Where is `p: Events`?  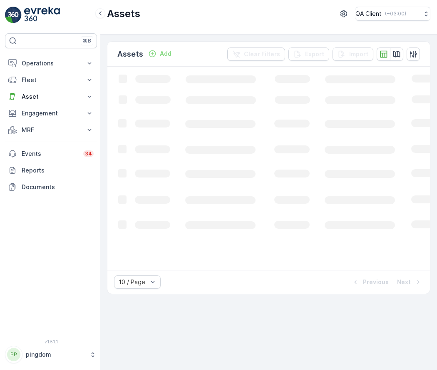 p: Events is located at coordinates (50, 154).